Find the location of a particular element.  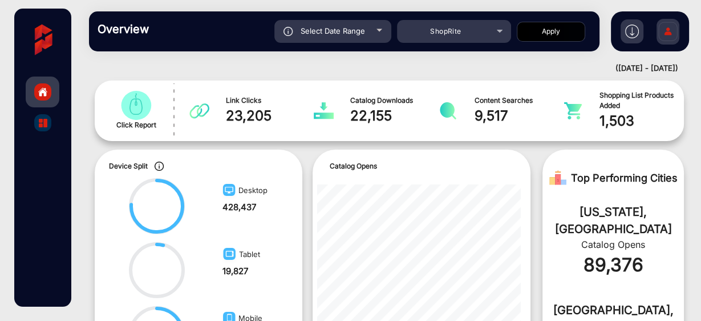

span: 23,205 is located at coordinates (268, 116).